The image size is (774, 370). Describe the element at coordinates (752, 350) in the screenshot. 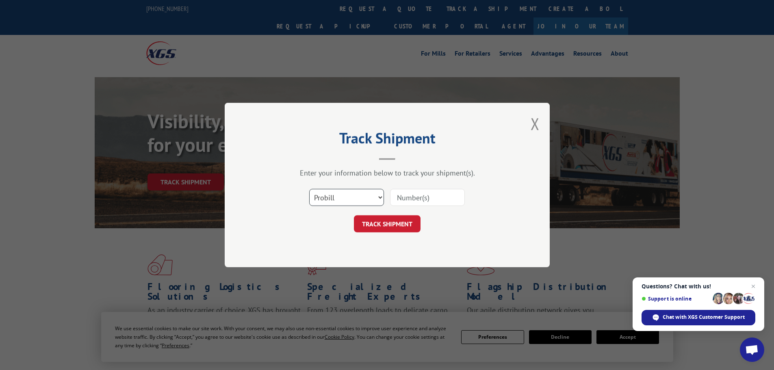

I see `div: Open chat` at that location.